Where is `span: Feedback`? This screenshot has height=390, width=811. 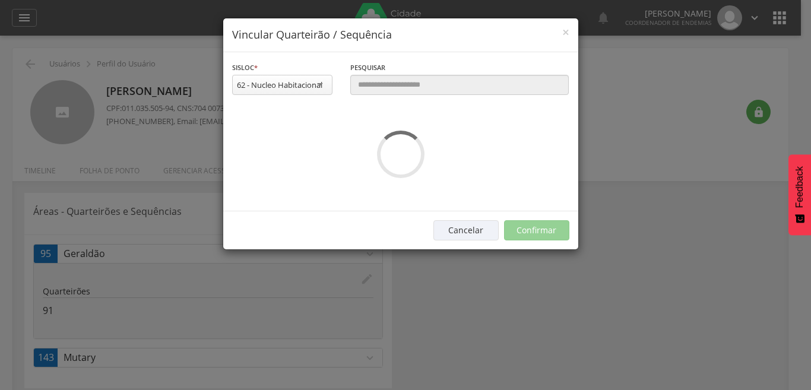 span: Feedback is located at coordinates (800, 187).